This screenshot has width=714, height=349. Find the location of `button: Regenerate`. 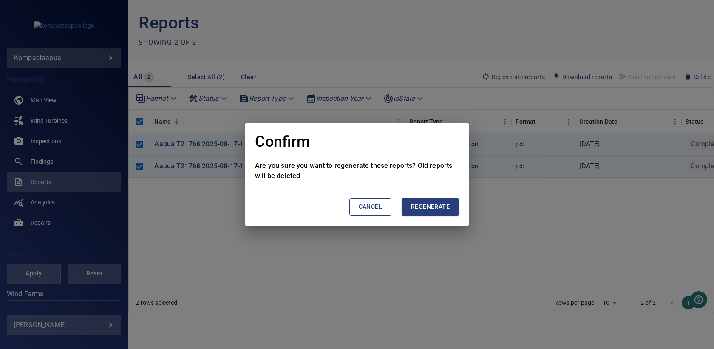

button: Regenerate is located at coordinates (430, 206).